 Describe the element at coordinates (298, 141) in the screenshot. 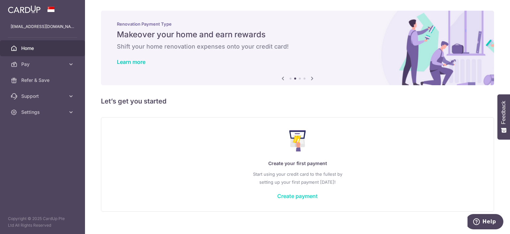

I see `img: Make Payment` at that location.